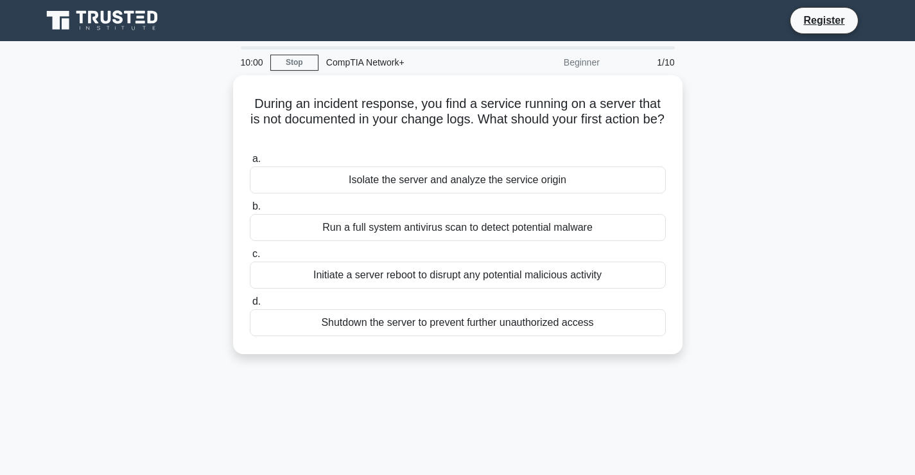 This screenshot has height=475, width=915. What do you see at coordinates (406, 62) in the screenshot?
I see `div: CompTIA Network+` at bounding box center [406, 62].